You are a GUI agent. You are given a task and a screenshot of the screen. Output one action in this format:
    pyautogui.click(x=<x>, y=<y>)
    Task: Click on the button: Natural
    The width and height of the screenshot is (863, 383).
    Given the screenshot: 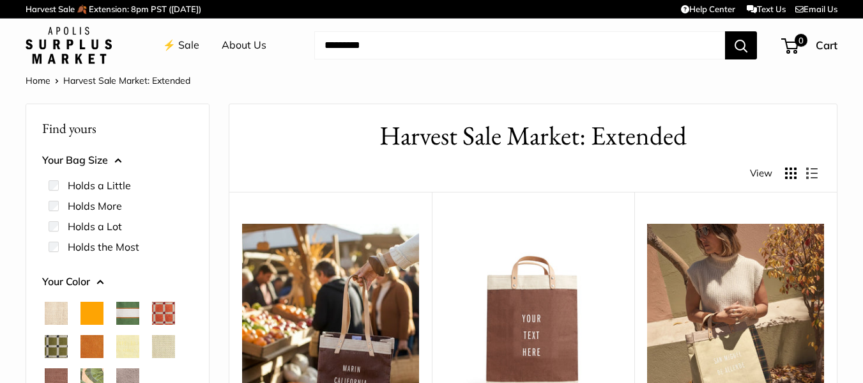 What is the action you would take?
    pyautogui.click(x=56, y=313)
    